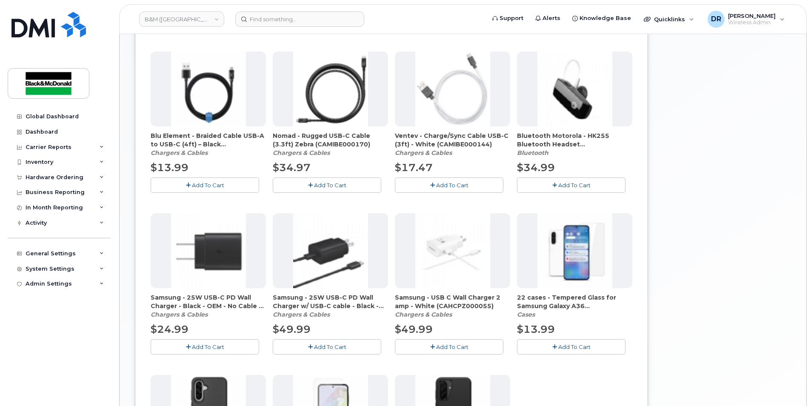 This screenshot has width=811, height=406. What do you see at coordinates (208, 302) in the screenshot?
I see `span: Samsung - 25W USB-C PD Wall Charger - Black - OEM - No Cable - (CAHCPZ000081)` at bounding box center [208, 302].